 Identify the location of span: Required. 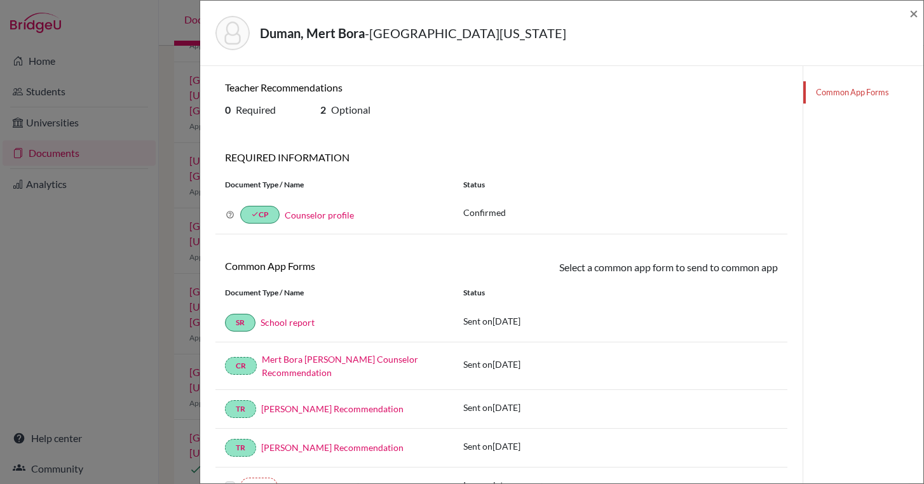
(255, 109).